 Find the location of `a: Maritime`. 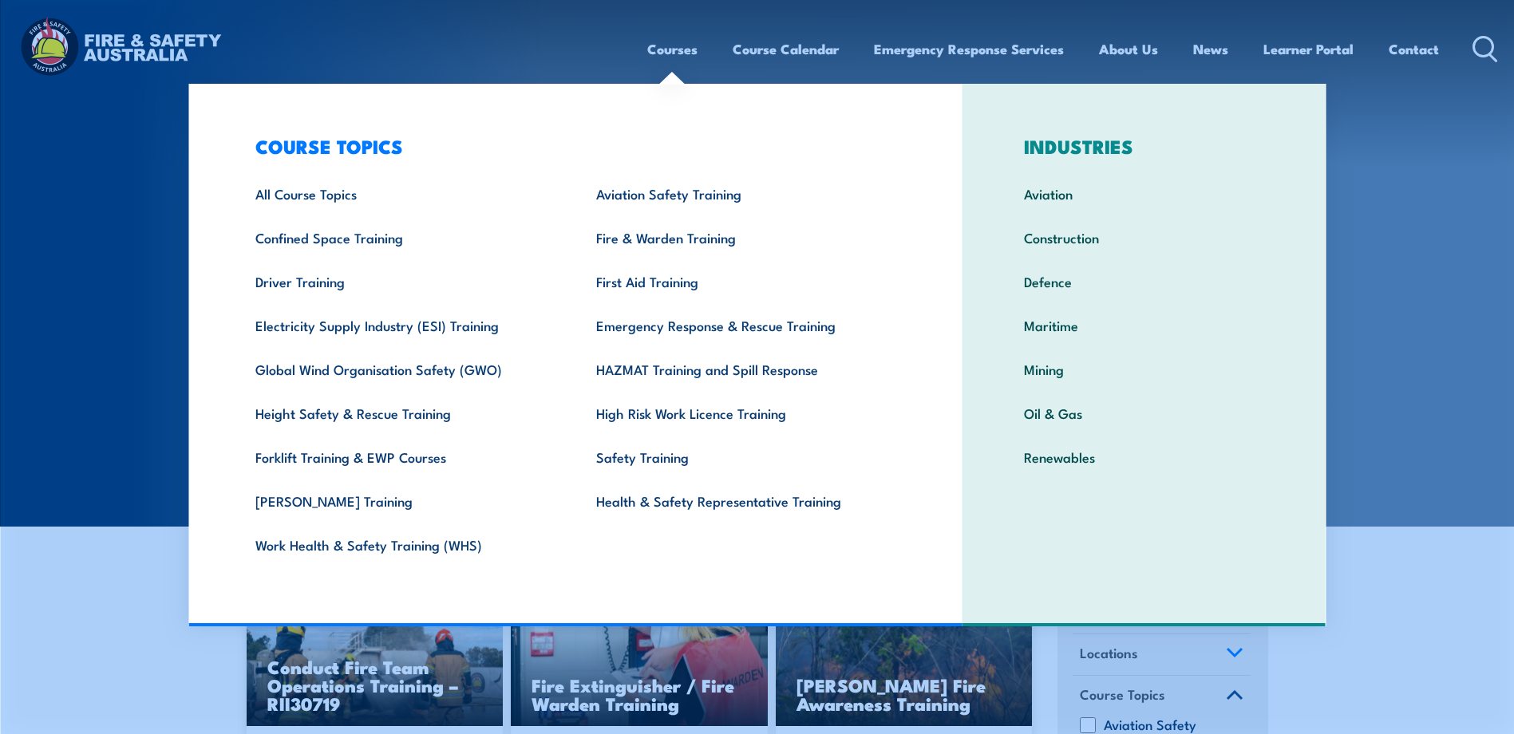

a: Maritime is located at coordinates (1144, 325).